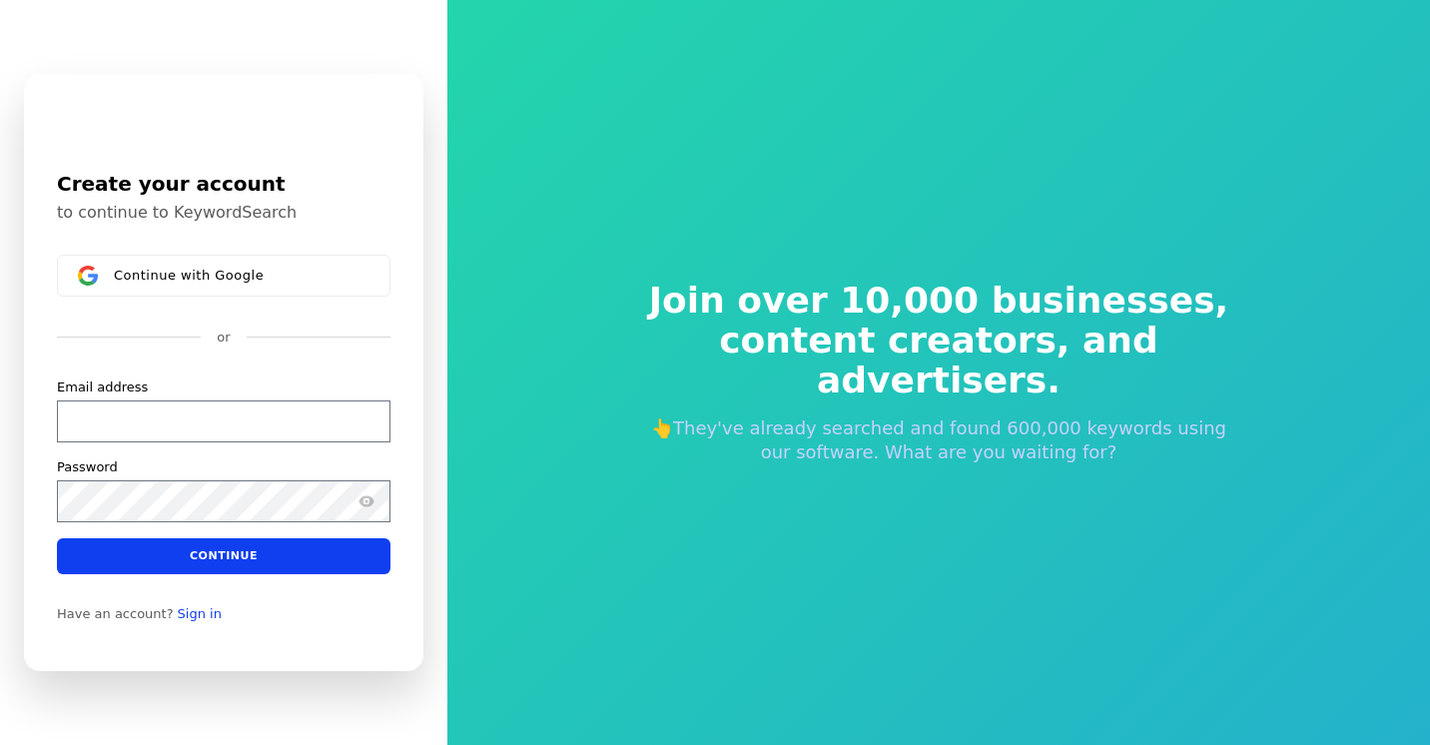 This screenshot has height=745, width=1430. Describe the element at coordinates (939, 361) in the screenshot. I see `span: content creators, and advertisers.` at that location.